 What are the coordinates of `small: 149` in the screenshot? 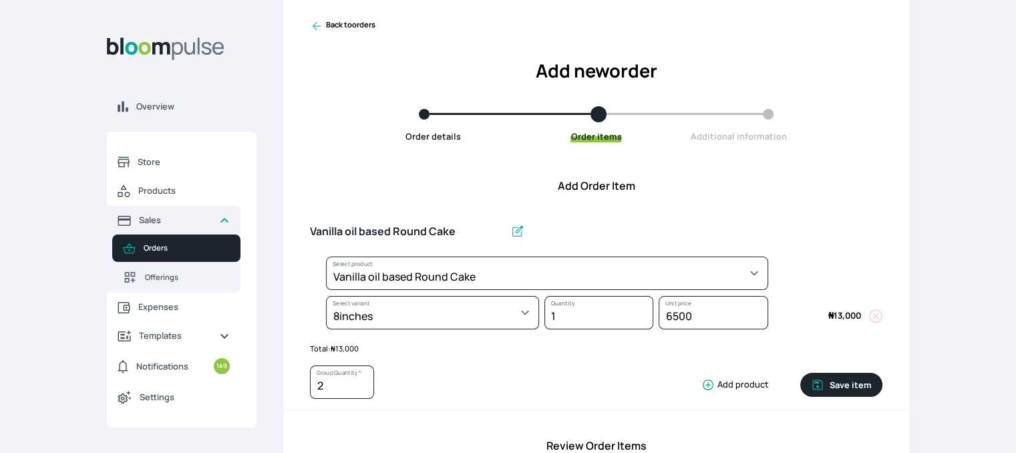 It's located at (222, 366).